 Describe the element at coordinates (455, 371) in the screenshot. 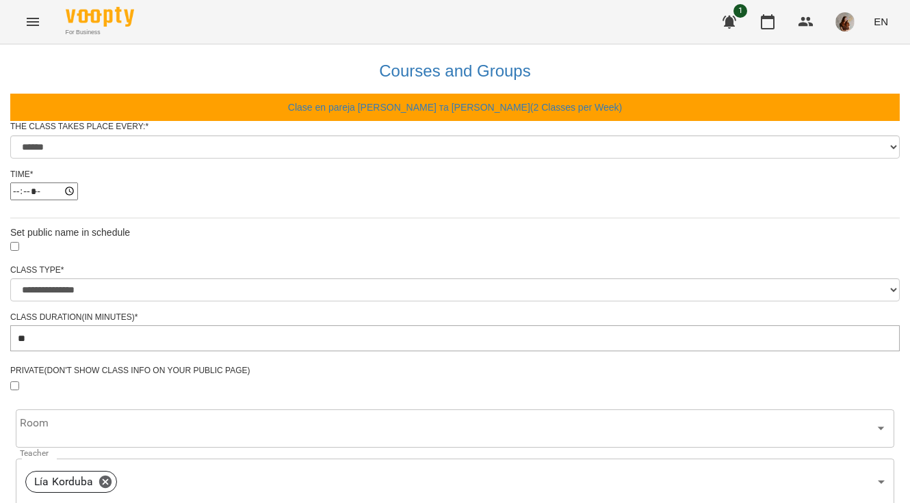

I see `div: Private(Don't show class info on your public page)` at that location.